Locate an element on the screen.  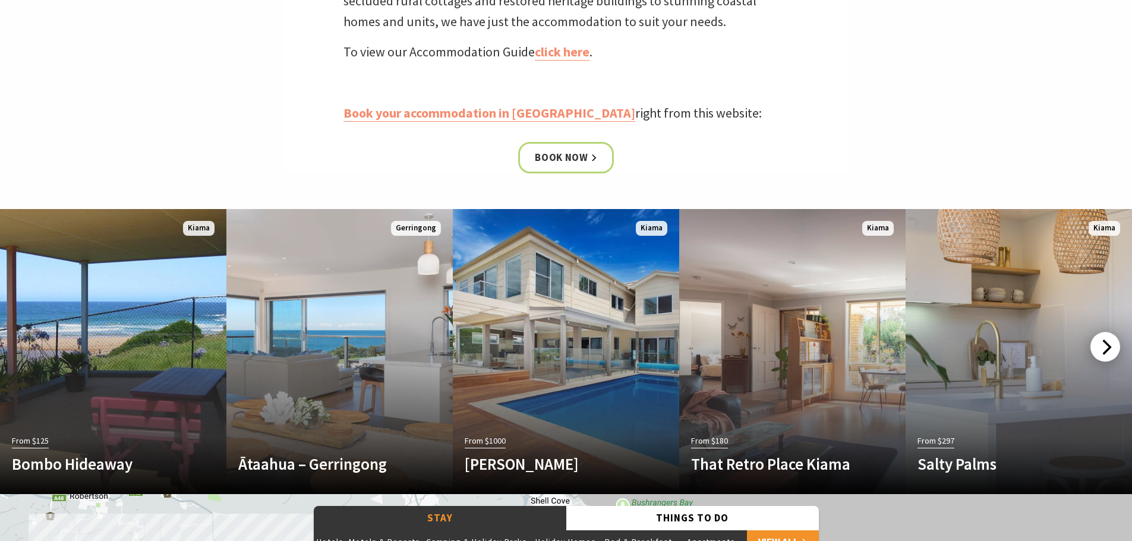
span: From $180 is located at coordinates (710, 441).